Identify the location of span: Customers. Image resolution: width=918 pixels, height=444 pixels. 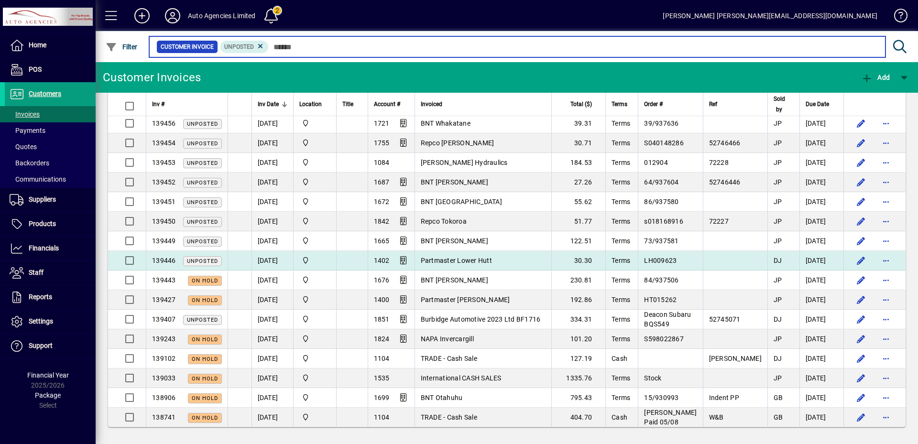
(45, 94).